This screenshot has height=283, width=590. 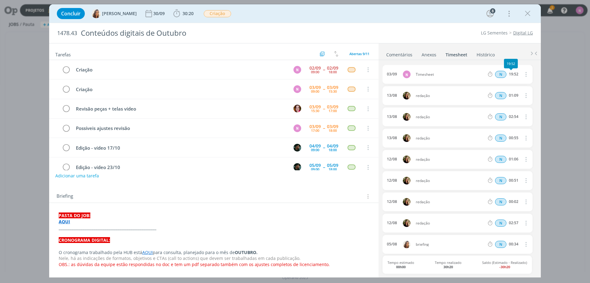 What do you see at coordinates (180, 109) in the screenshot?
I see `div: Revisão peças + telas vídeo` at bounding box center [180, 109].